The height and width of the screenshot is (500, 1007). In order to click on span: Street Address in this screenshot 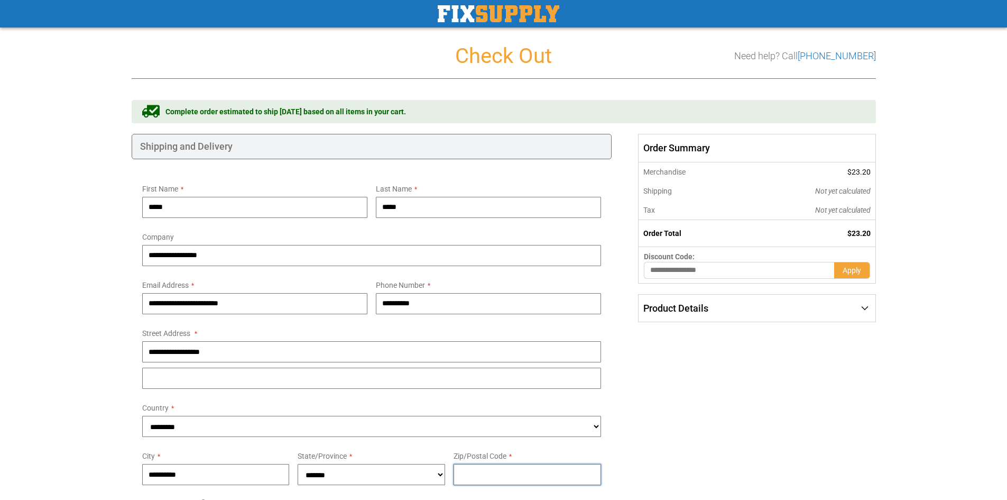, I will do `click(166, 333)`.